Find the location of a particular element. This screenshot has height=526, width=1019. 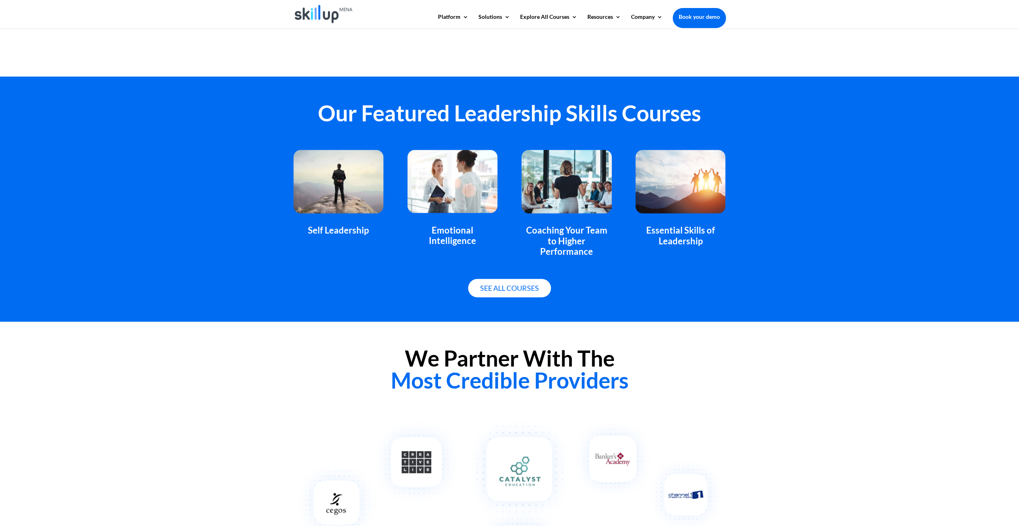

div: Coaching Your Team to Higher Performance is located at coordinates (566, 241).